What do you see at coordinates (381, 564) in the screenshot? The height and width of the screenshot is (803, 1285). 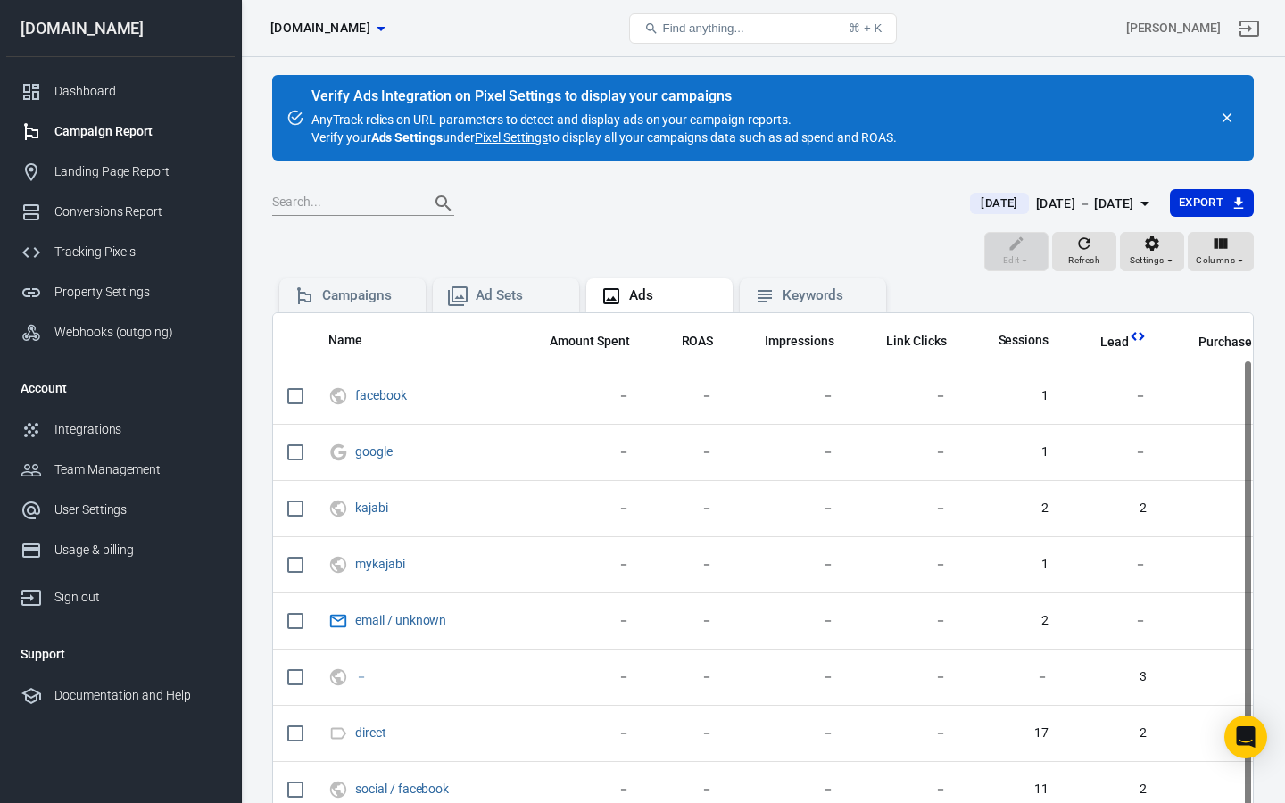 I see `span: mykajabi` at bounding box center [381, 564].